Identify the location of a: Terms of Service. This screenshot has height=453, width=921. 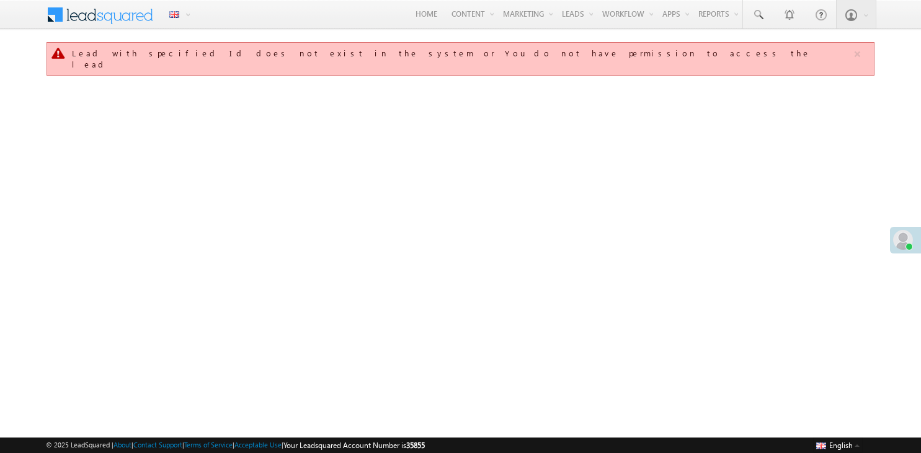
(208, 445).